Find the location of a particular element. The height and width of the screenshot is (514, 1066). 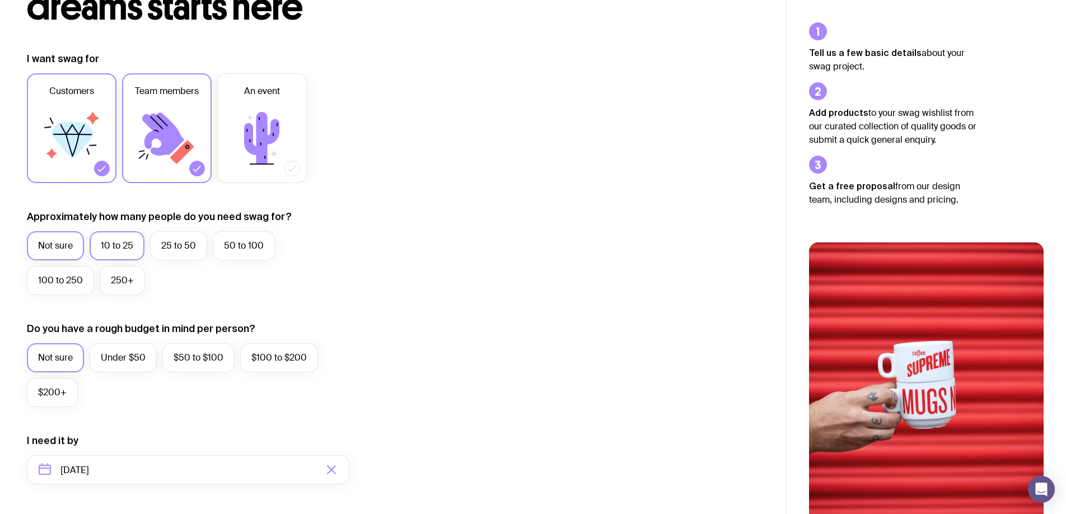

label: $50 to $100 is located at coordinates (198, 358).